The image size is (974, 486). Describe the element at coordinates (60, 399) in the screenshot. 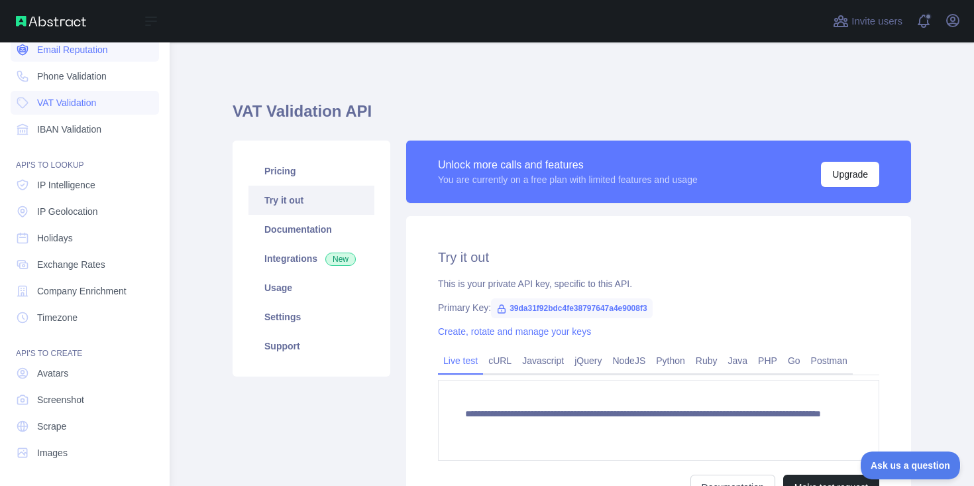

I see `span: Screenshot` at that location.